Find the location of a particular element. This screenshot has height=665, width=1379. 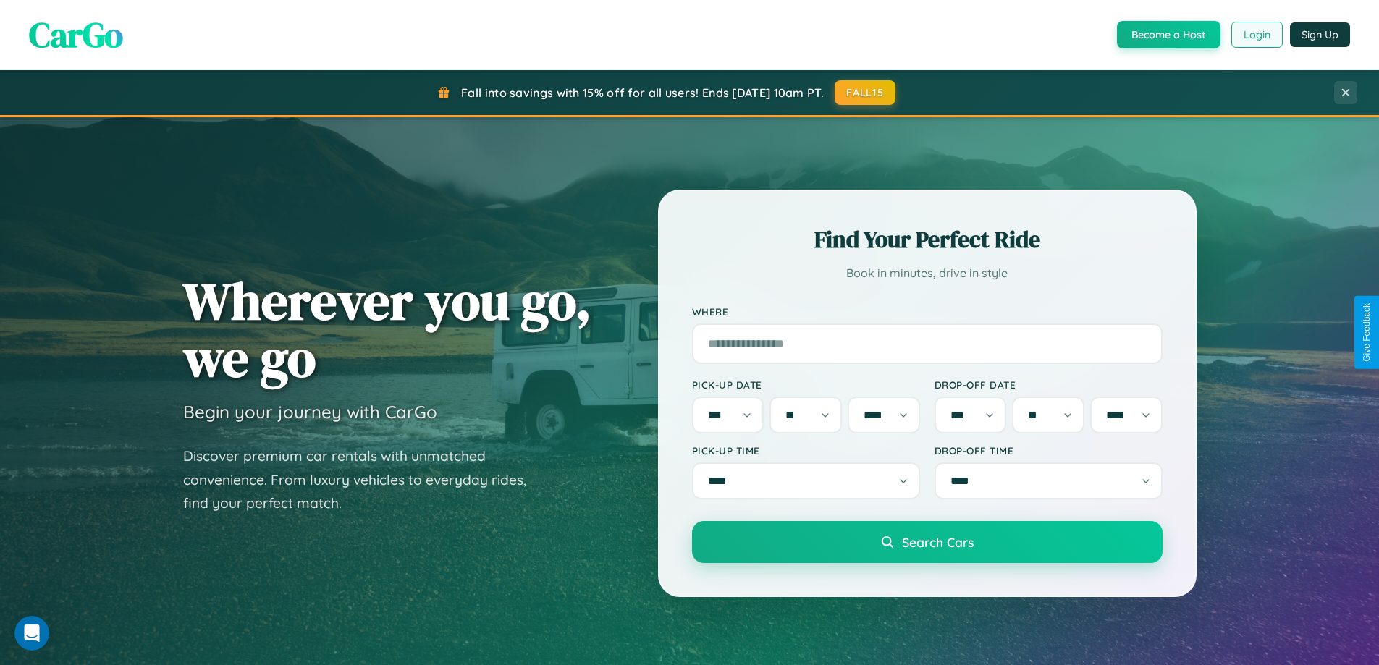

label: Where is located at coordinates (927, 311).